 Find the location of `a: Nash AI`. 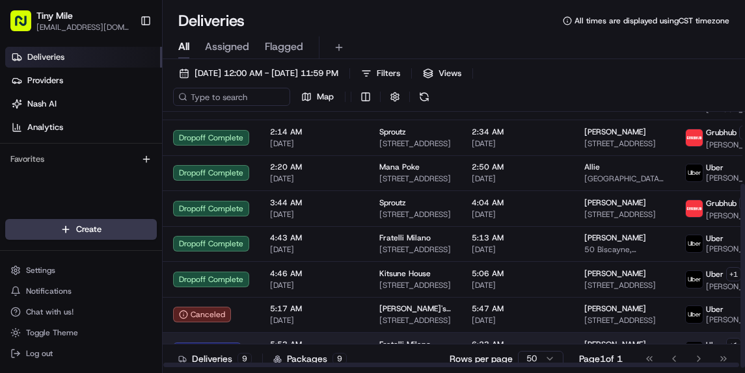

a: Nash AI is located at coordinates (83, 104).